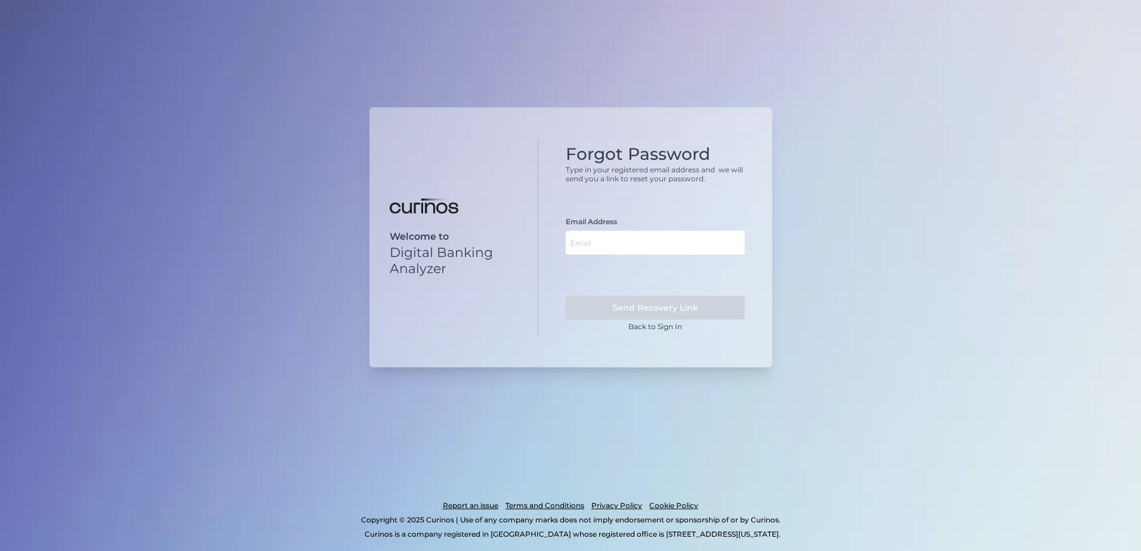 The image size is (1141, 551). What do you see at coordinates (674, 506) in the screenshot?
I see `a: Cookie Policy` at bounding box center [674, 506].